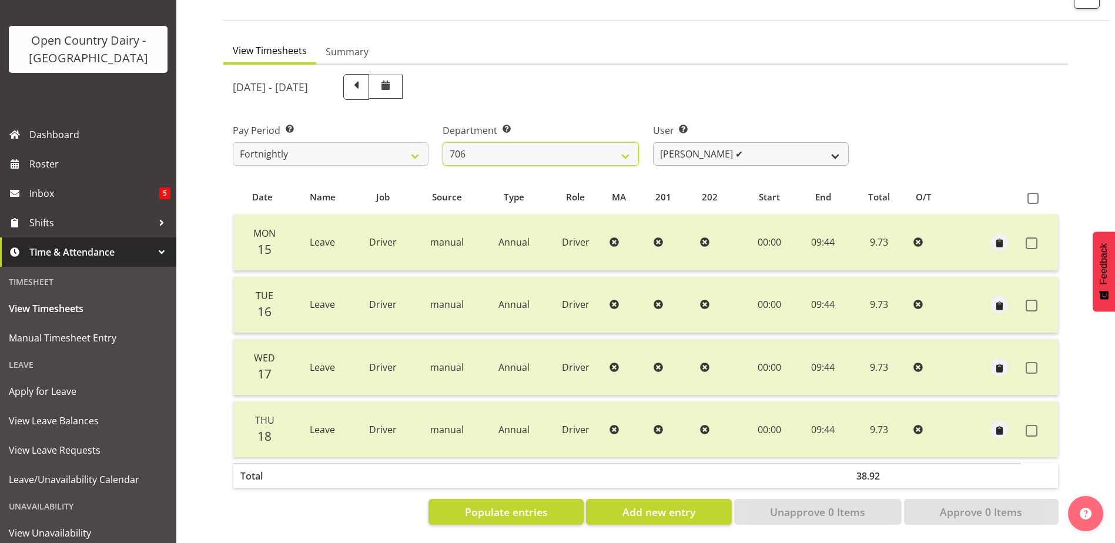 This screenshot has height=543, width=1115. What do you see at coordinates (658, 512) in the screenshot?
I see `button: Add new entry` at bounding box center [658, 512].